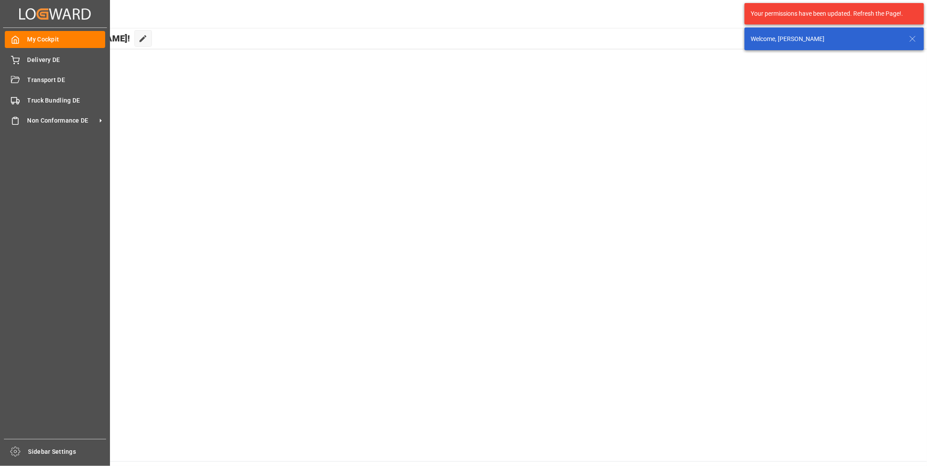 The height and width of the screenshot is (466, 927). What do you see at coordinates (55, 39) in the screenshot?
I see `a: My Cockpit` at bounding box center [55, 39].